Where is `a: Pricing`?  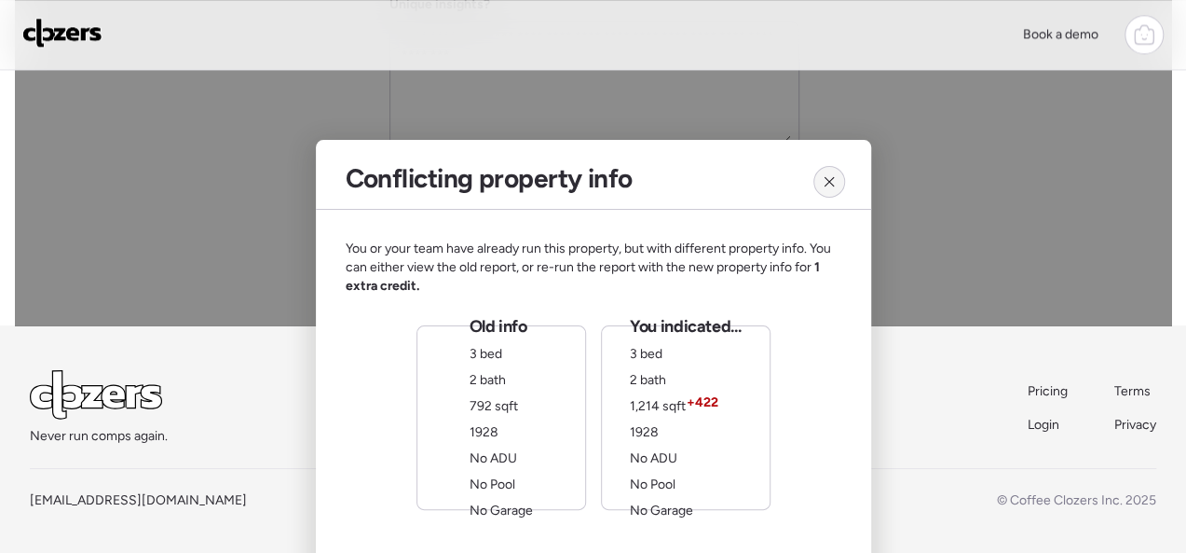
a: Pricing is located at coordinates (1048, 391).